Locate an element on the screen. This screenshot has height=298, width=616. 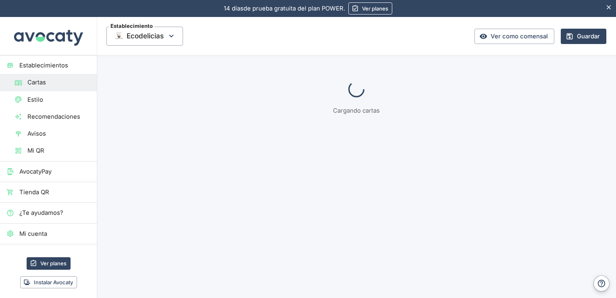
button: EstablecimientoThumbnailEcodelicias is located at coordinates (145, 36).